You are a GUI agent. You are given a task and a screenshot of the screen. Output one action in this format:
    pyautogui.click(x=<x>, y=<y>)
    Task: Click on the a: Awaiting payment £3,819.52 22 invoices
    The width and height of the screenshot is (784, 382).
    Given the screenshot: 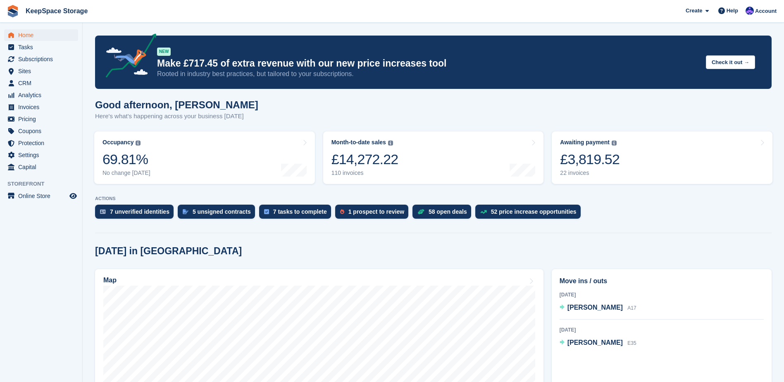 What is the action you would take?
    pyautogui.click(x=662, y=158)
    